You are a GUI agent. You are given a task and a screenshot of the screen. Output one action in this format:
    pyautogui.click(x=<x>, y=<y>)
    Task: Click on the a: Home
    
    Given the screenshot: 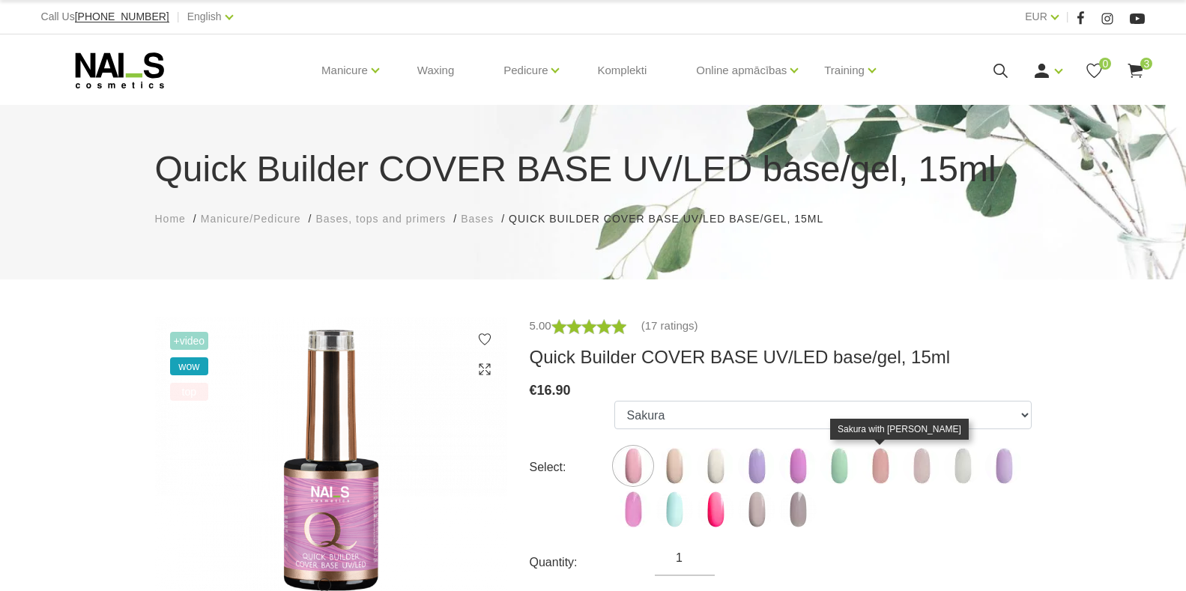 What is the action you would take?
    pyautogui.click(x=170, y=219)
    